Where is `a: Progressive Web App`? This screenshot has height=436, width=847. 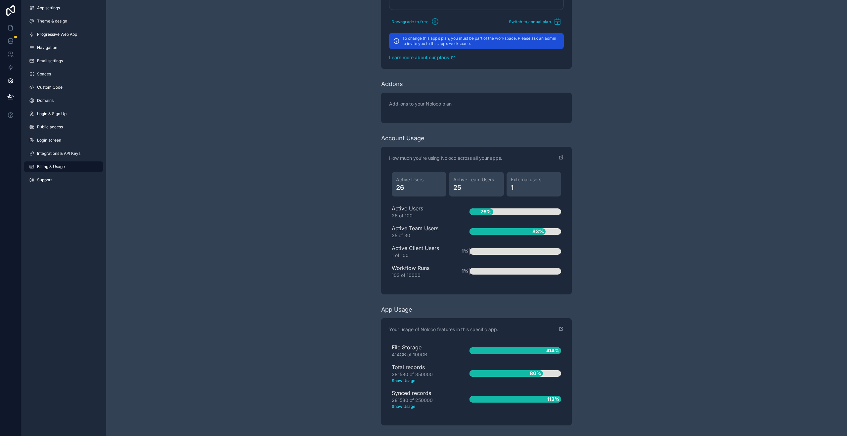 a: Progressive Web App is located at coordinates (64, 34).